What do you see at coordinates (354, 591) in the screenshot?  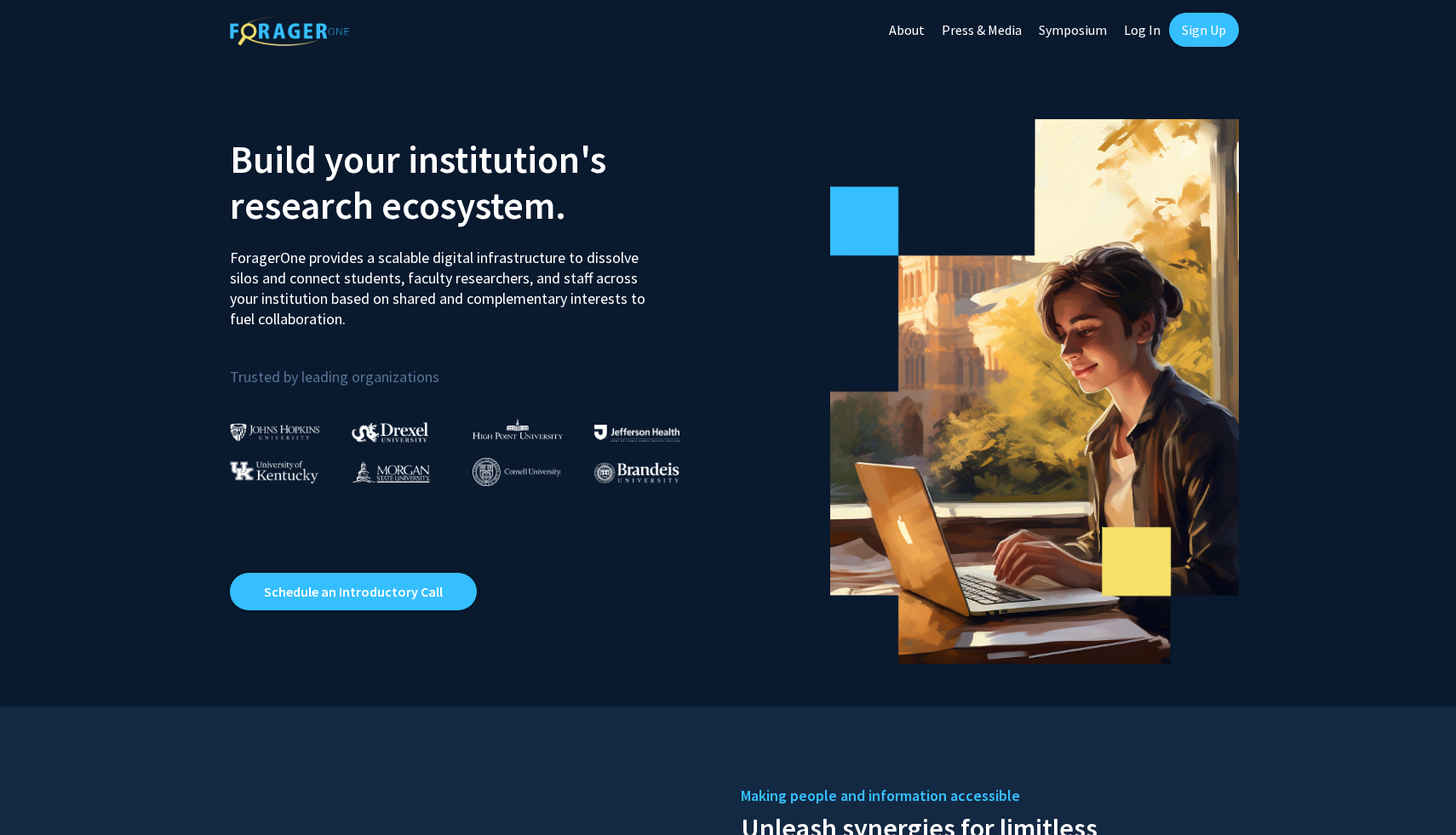 I see `a: Opens in a new tab` at bounding box center [354, 591].